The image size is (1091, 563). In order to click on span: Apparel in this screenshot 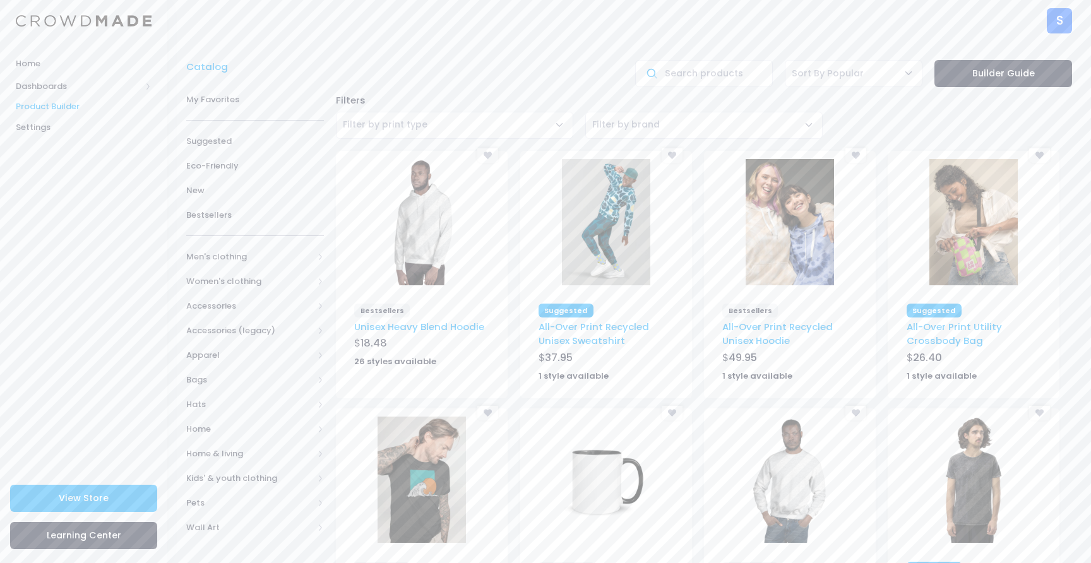, I will do `click(249, 355)`.